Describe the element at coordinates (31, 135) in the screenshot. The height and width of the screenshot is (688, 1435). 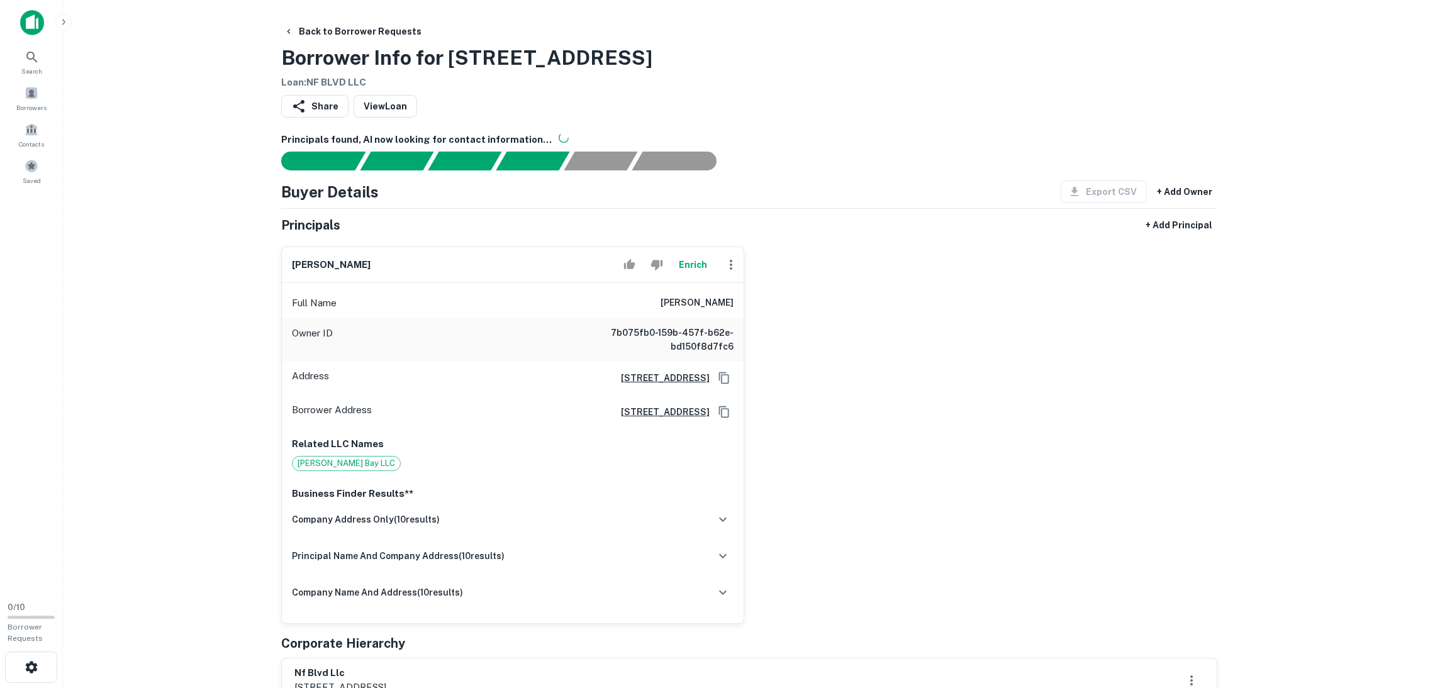
I see `div: Contacts` at that location.